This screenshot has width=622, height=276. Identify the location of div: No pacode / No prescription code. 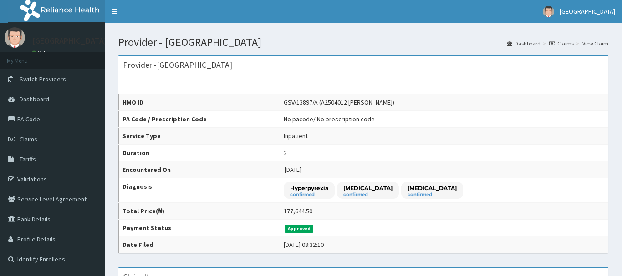
(329, 119).